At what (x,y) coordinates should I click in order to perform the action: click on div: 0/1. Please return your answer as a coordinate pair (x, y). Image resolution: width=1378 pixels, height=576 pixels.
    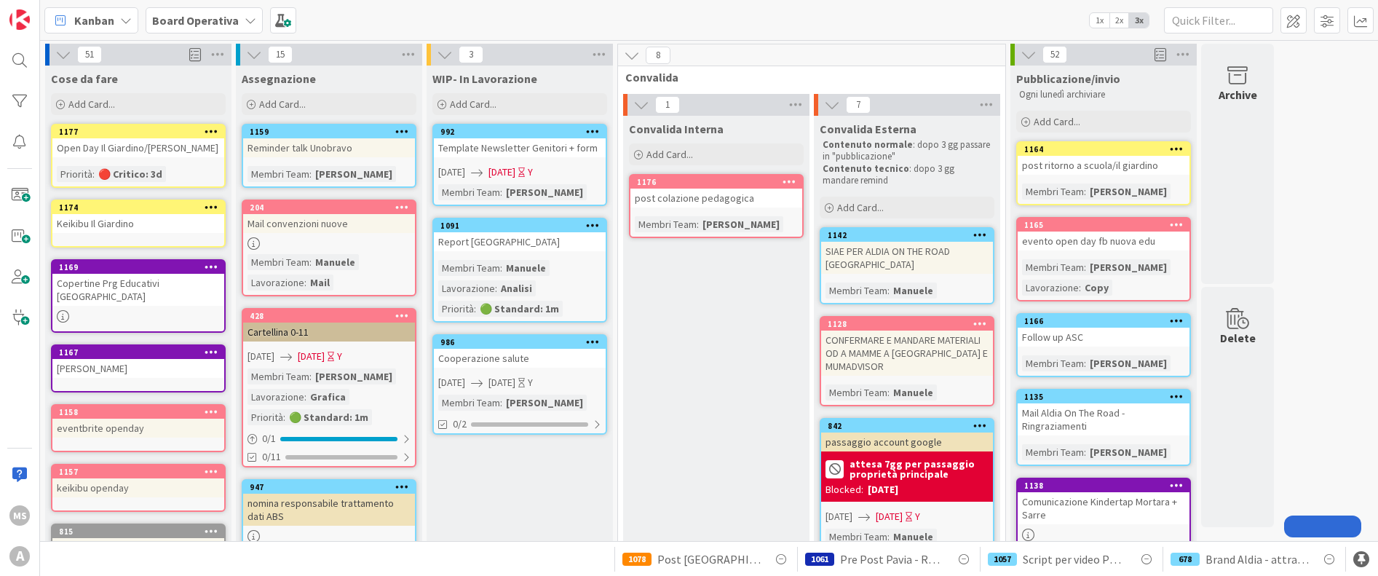
    Looking at the image, I should click on (329, 438).